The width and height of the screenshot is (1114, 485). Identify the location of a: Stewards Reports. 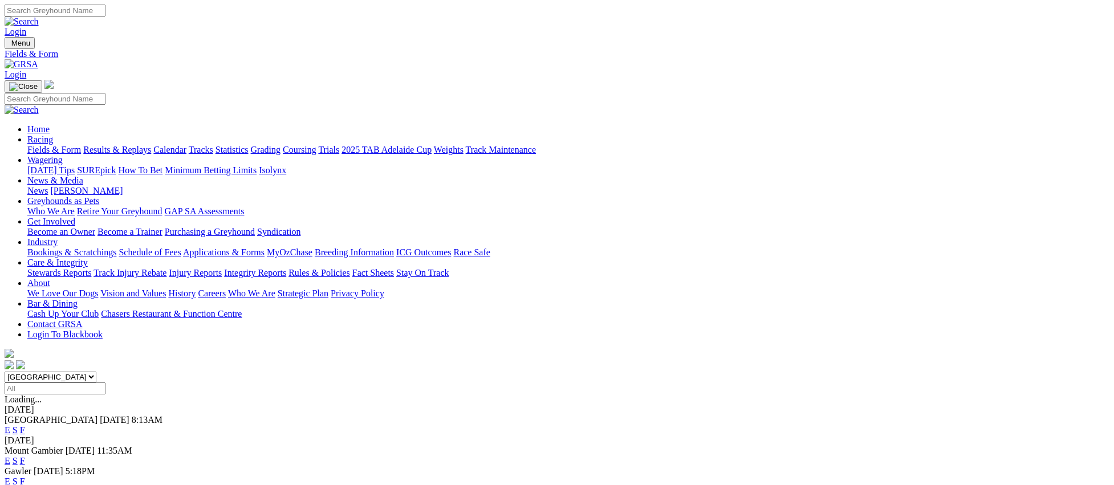
(59, 273).